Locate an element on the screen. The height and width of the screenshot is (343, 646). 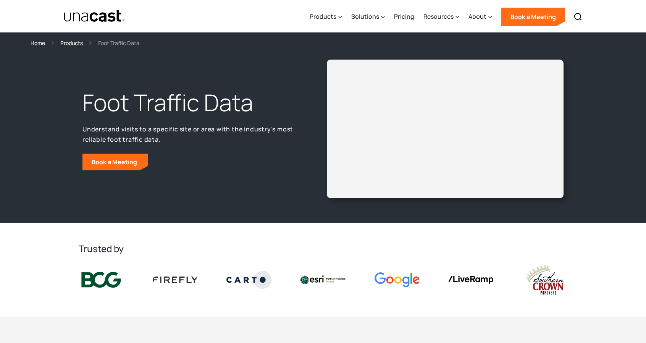
img: Carto logo is located at coordinates (249, 280).